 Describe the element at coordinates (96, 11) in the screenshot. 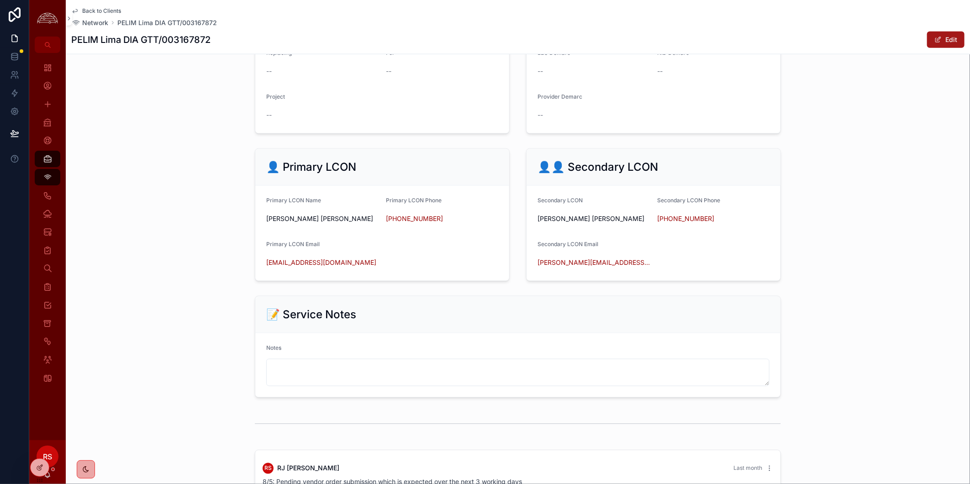

I see `a: Back to Clients` at that location.